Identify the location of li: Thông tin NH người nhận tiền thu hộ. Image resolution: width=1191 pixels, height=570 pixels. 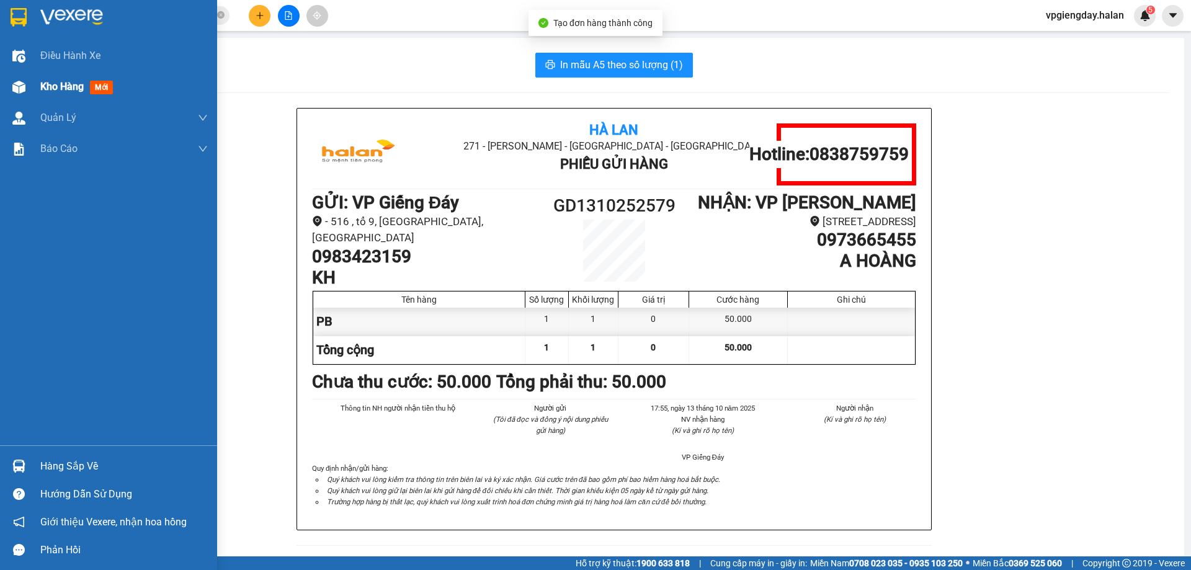
(398, 408).